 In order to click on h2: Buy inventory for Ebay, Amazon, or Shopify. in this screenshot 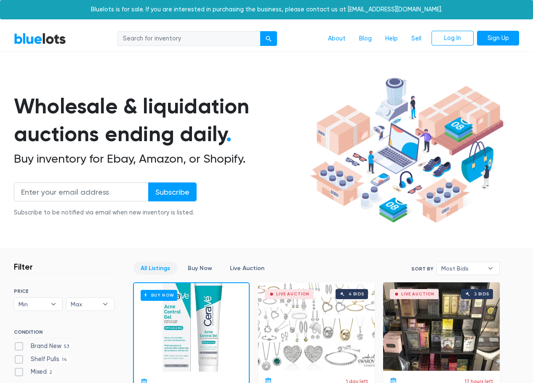, I will do `click(160, 159)`.